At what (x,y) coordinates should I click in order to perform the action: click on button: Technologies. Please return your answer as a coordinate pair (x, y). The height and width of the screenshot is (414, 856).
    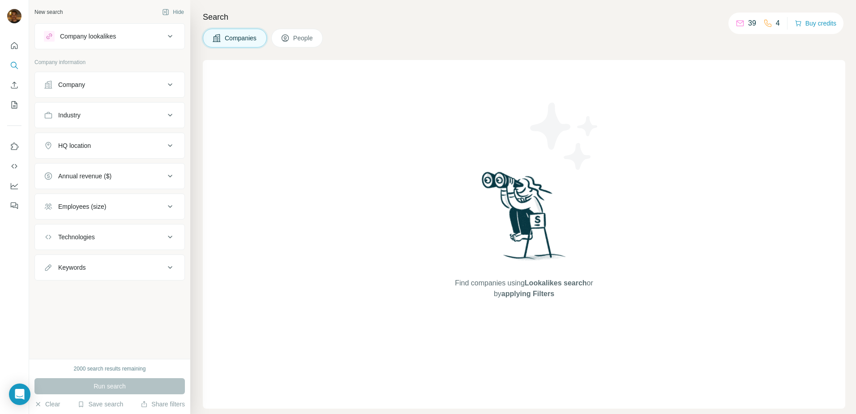
    Looking at the image, I should click on (110, 237).